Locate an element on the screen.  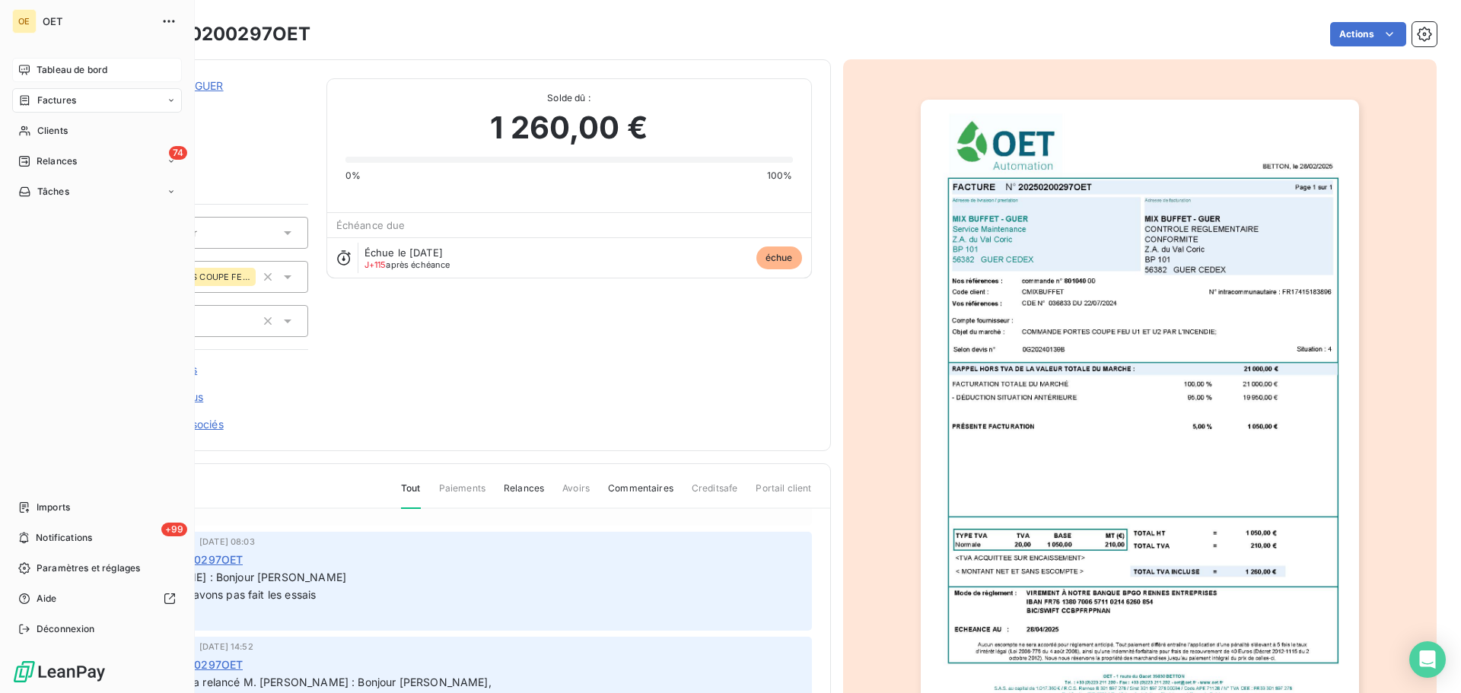
span: 0% is located at coordinates (353, 176).